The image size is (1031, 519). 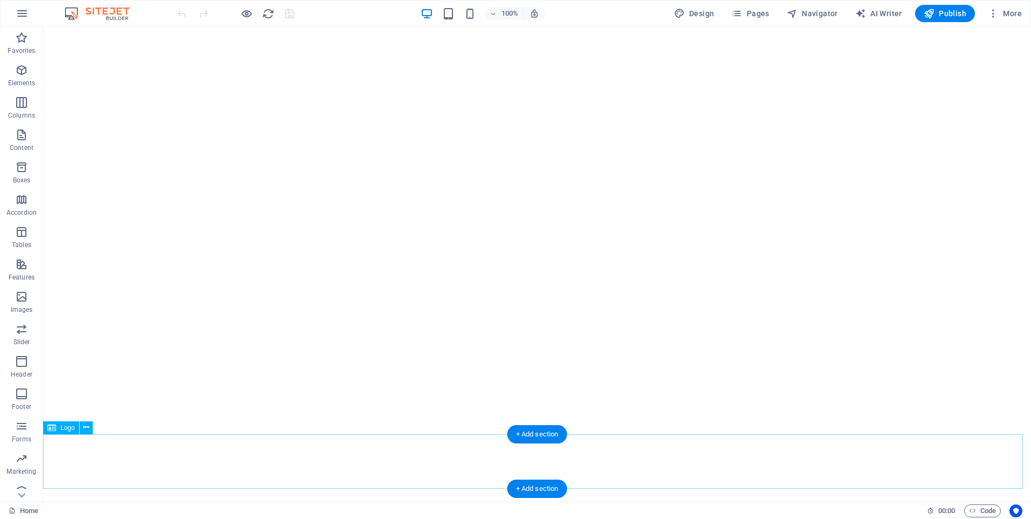 I want to click on p: Forms, so click(x=22, y=439).